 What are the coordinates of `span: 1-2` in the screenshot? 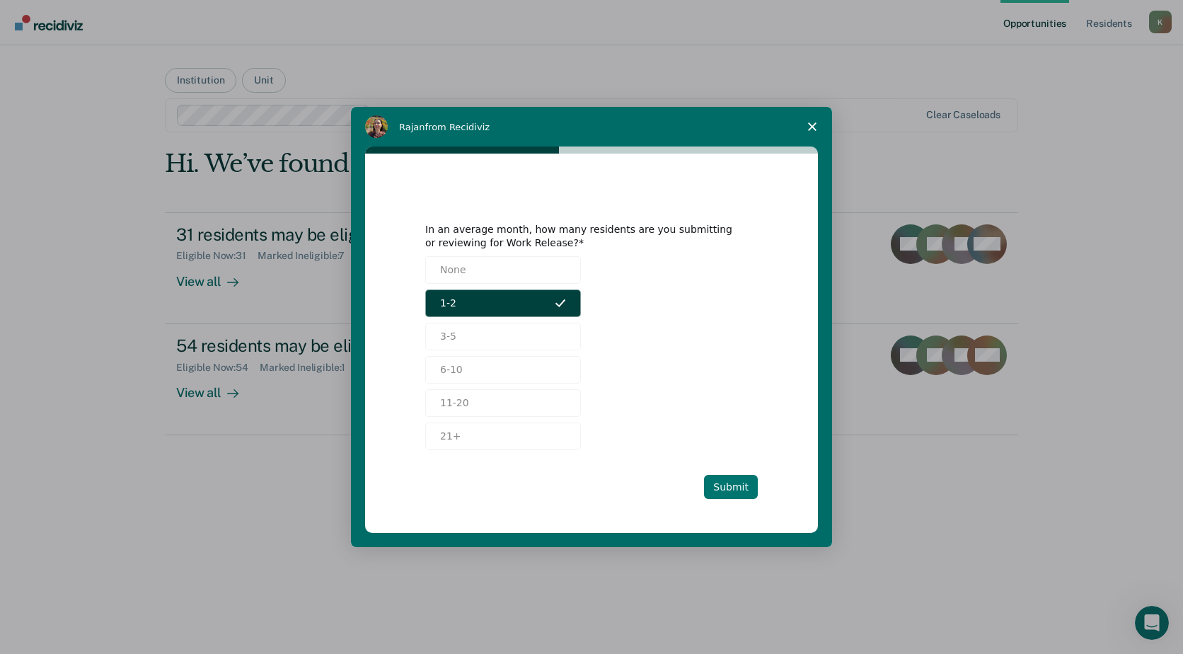 It's located at (448, 303).